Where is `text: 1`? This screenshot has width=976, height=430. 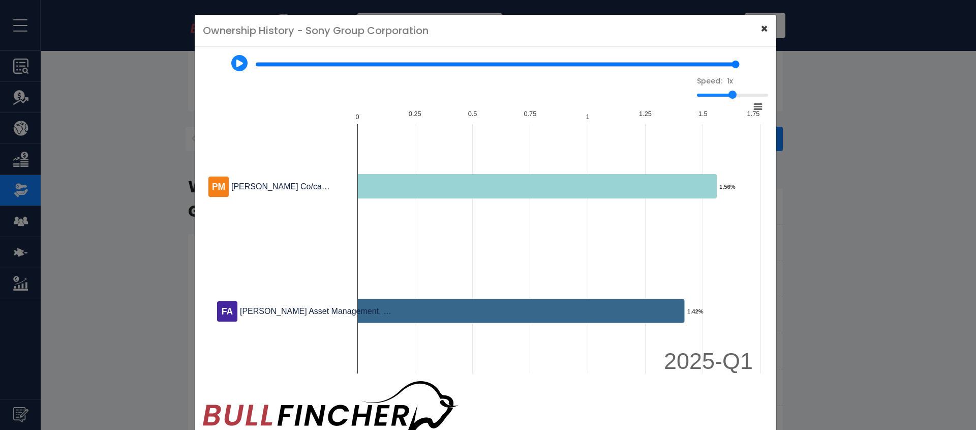 text: 1 is located at coordinates (588, 116).